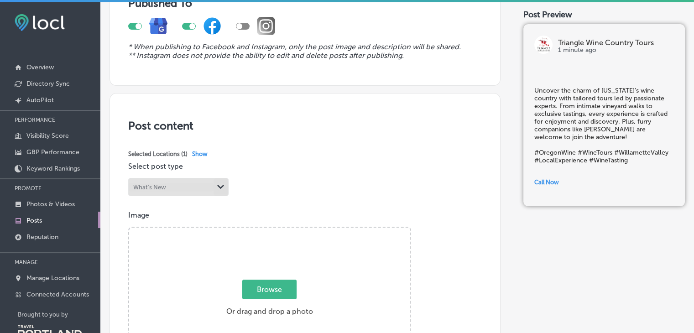 This screenshot has width=694, height=333. What do you see at coordinates (53, 168) in the screenshot?
I see `p: Keyword Rankings` at bounding box center [53, 168].